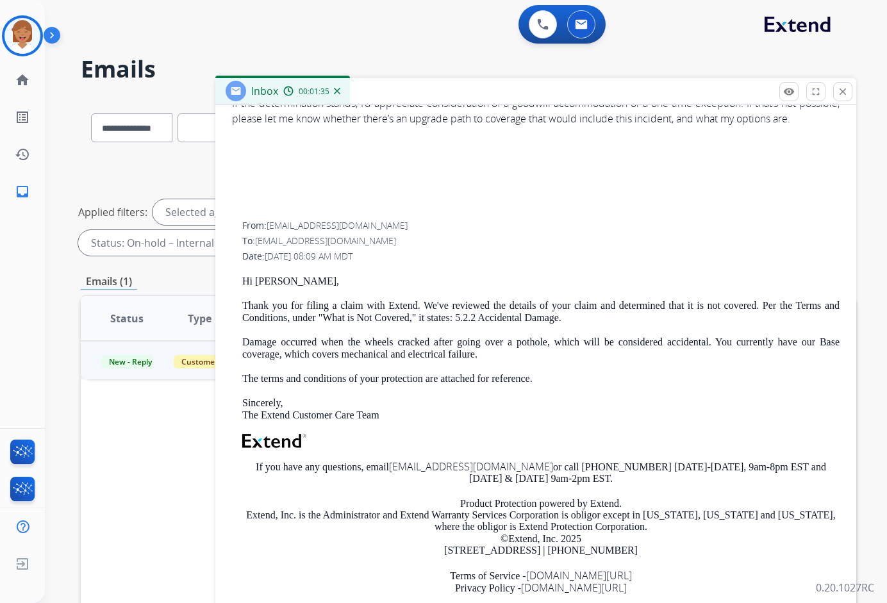 This screenshot has height=603, width=887. What do you see at coordinates (22, 80) in the screenshot?
I see `mat-icon: home` at bounding box center [22, 80].